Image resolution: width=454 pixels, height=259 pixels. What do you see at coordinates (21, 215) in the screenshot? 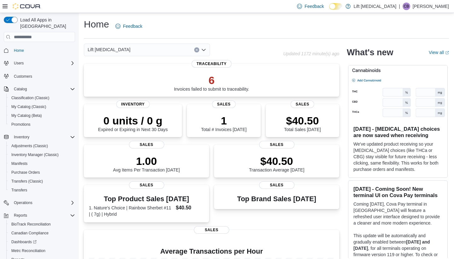
I see `button: Reports` at bounding box center [21, 215].